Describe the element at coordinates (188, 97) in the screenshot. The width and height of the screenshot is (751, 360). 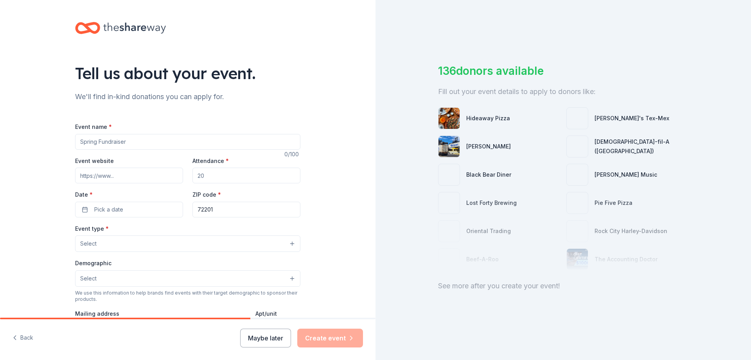
I see `div: We'll find in-kind donations you can apply for.` at that location.